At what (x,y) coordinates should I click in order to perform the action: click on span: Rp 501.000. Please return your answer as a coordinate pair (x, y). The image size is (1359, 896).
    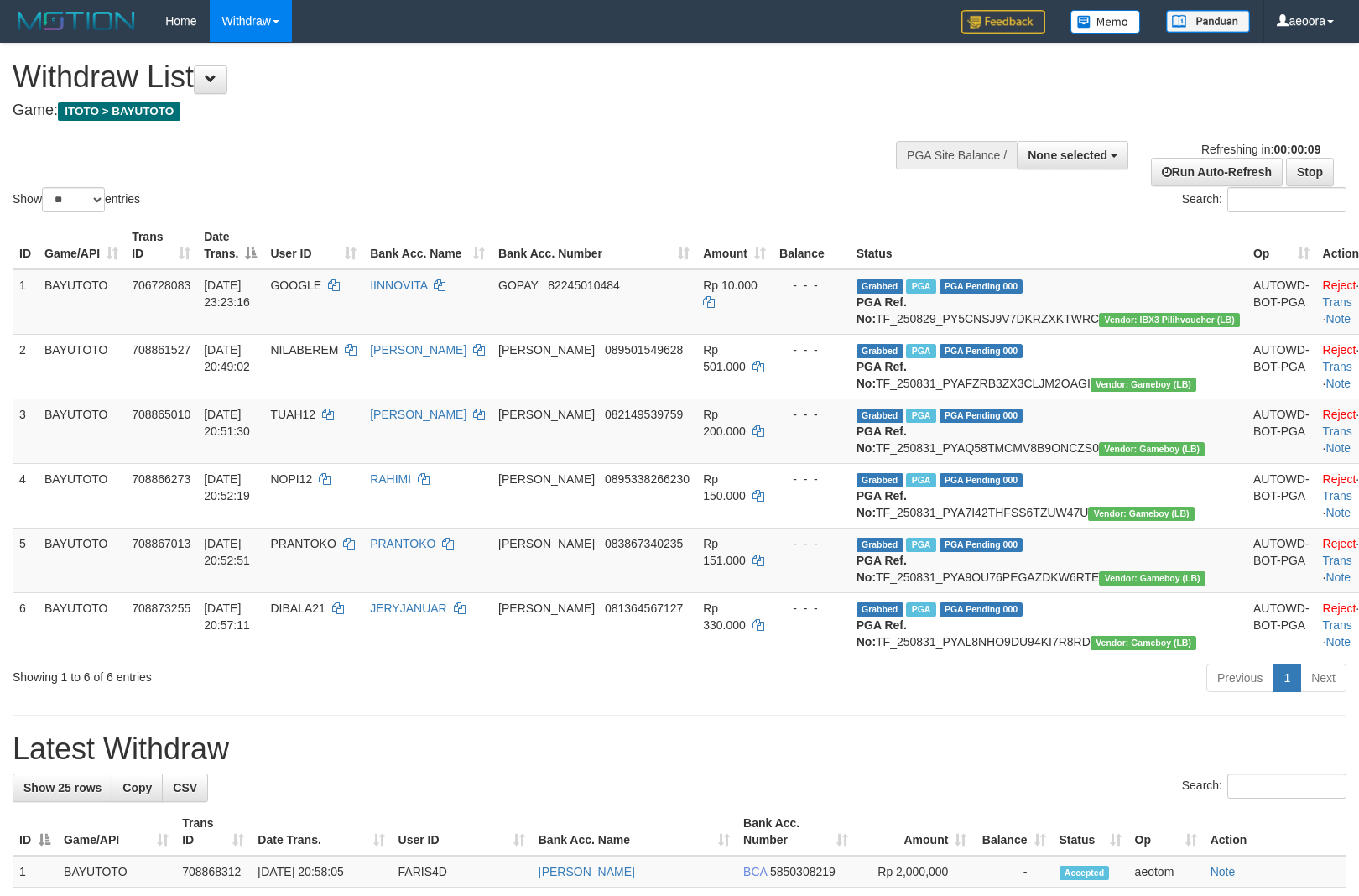
    Looking at the image, I should click on (724, 358).